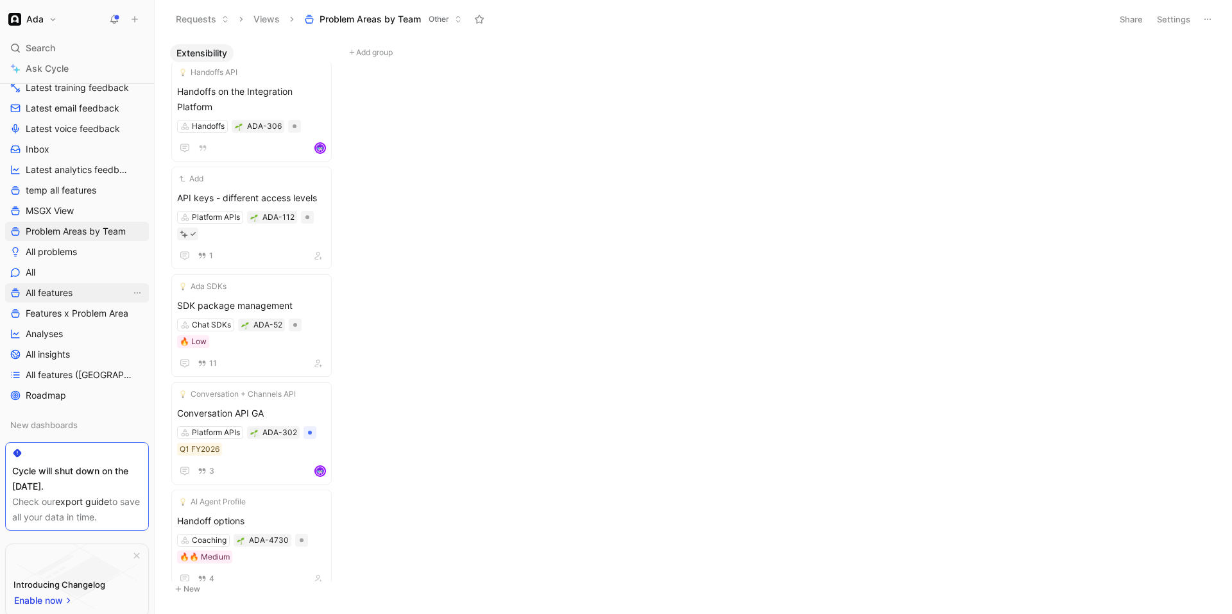 Image resolution: width=1232 pixels, height=614 pixels. What do you see at coordinates (37, 149) in the screenshot?
I see `span: Inbox` at bounding box center [37, 149].